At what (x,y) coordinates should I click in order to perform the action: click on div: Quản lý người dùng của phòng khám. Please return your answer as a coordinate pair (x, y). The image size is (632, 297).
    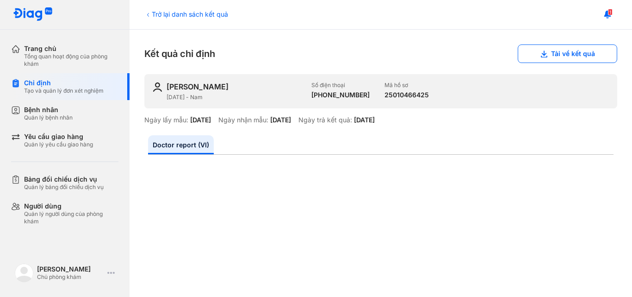
    Looking at the image, I should click on (71, 217).